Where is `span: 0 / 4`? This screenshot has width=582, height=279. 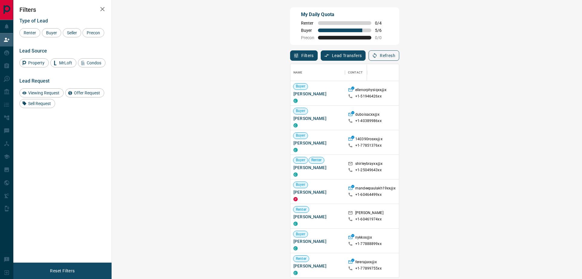
span: 0 / 4 is located at coordinates (382, 23).